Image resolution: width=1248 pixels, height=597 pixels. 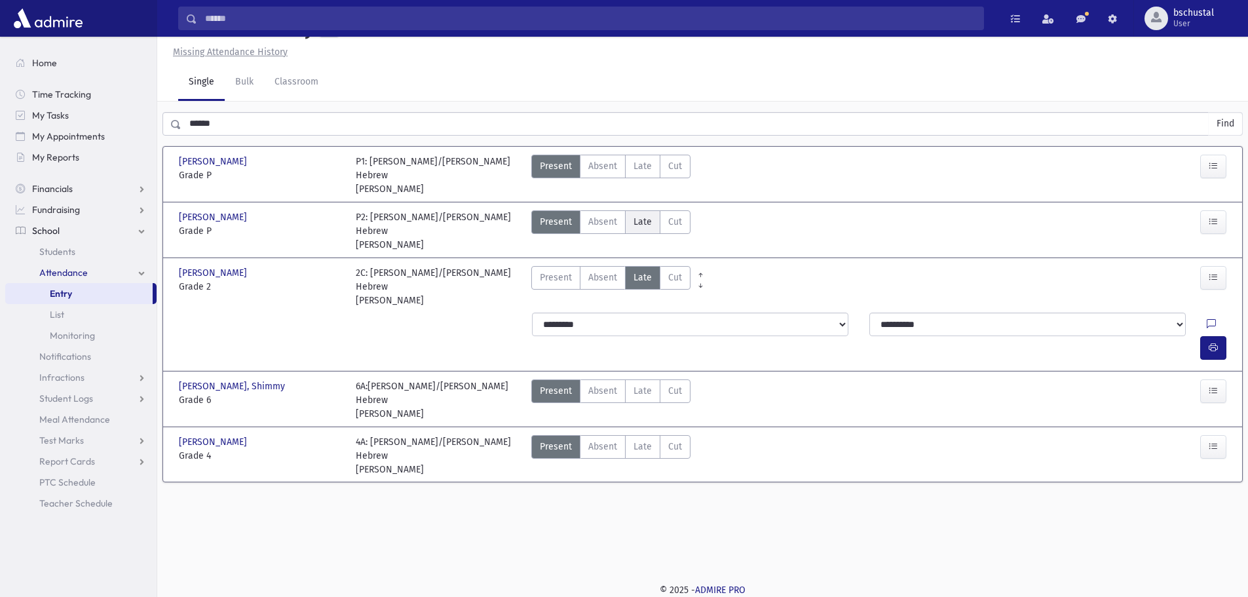 What do you see at coordinates (46, 231) in the screenshot?
I see `span: School` at bounding box center [46, 231].